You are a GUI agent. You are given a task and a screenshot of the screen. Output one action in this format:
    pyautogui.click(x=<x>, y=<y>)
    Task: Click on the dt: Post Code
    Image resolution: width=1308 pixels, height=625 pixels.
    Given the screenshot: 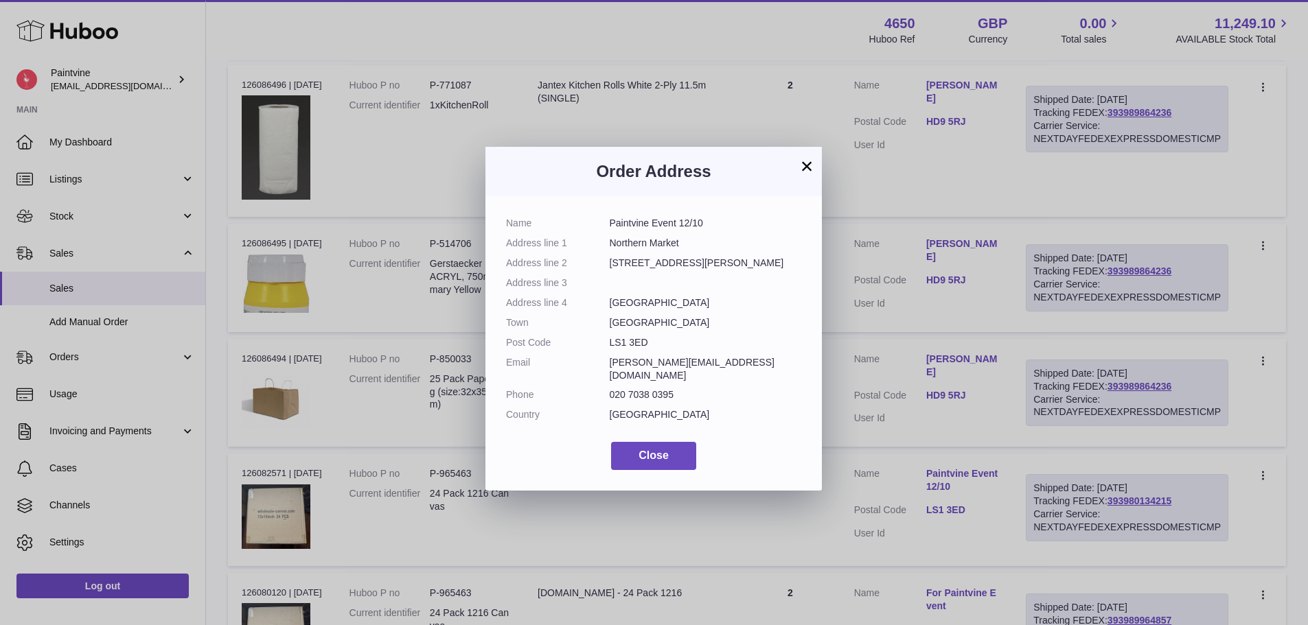 What is the action you would take?
    pyautogui.click(x=557, y=343)
    